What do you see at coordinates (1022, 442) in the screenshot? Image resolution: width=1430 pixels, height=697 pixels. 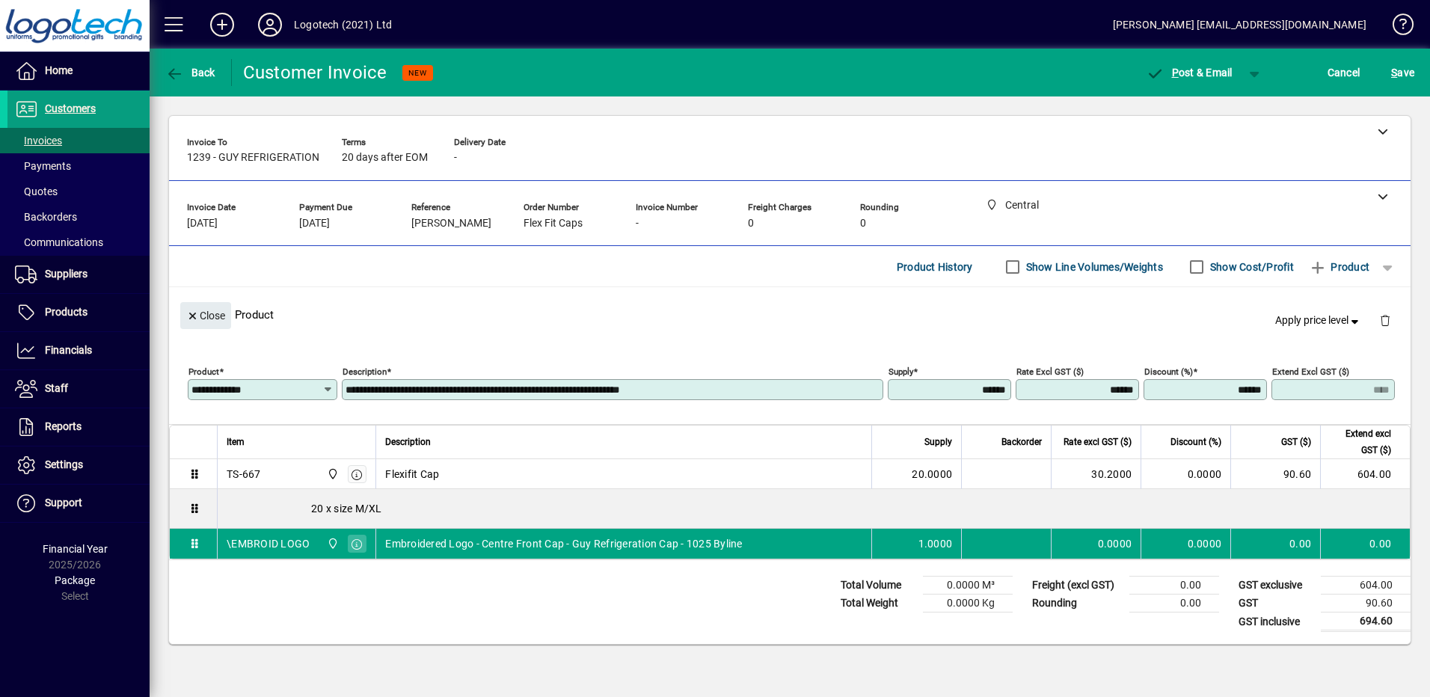 I see `span: Backorder` at bounding box center [1022, 442].